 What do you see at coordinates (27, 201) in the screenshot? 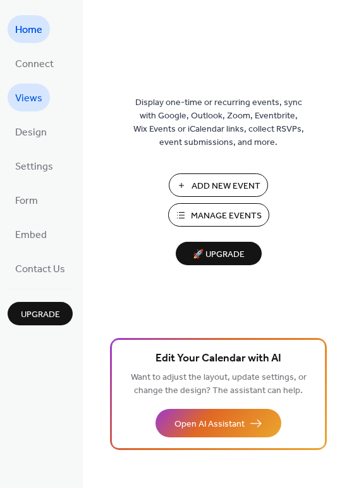
I see `span: Form` at bounding box center [27, 201].